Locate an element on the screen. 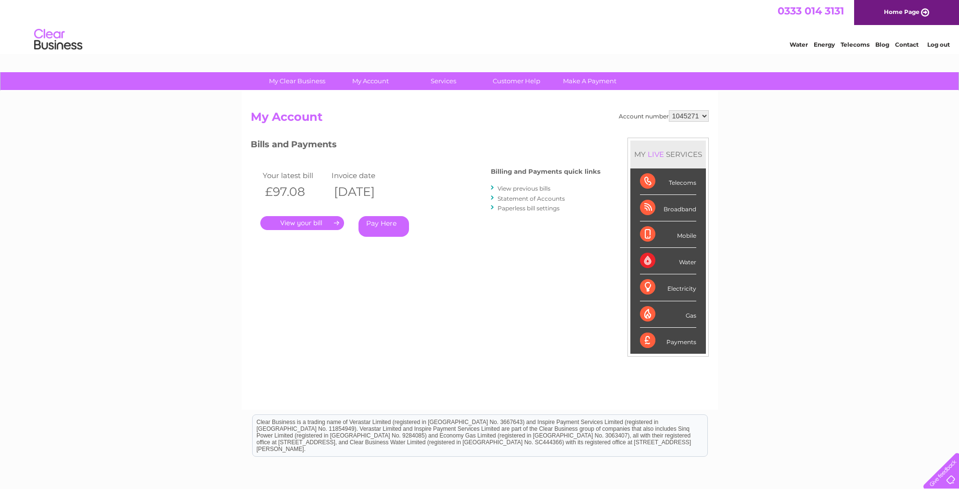  h2: My Account is located at coordinates (480, 119).